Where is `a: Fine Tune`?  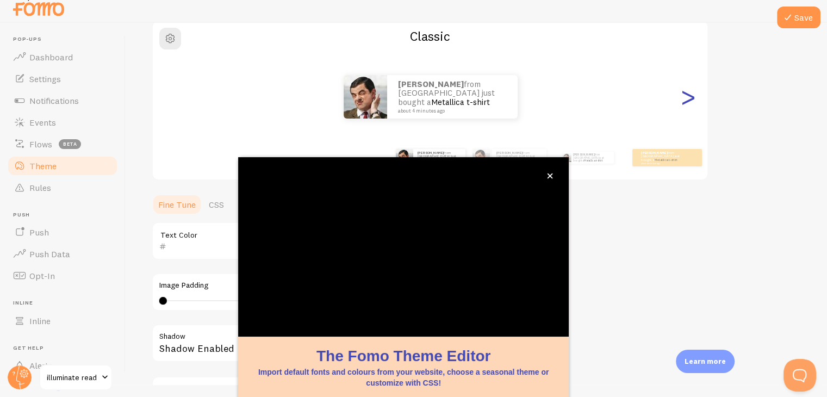 a: Fine Tune is located at coordinates (177, 204).